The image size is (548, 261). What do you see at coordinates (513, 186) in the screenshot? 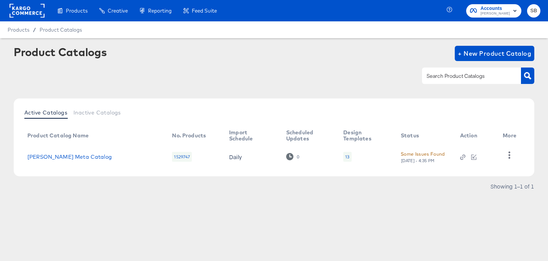
I see `div: Showing 1–1 of 1` at bounding box center [513, 186].